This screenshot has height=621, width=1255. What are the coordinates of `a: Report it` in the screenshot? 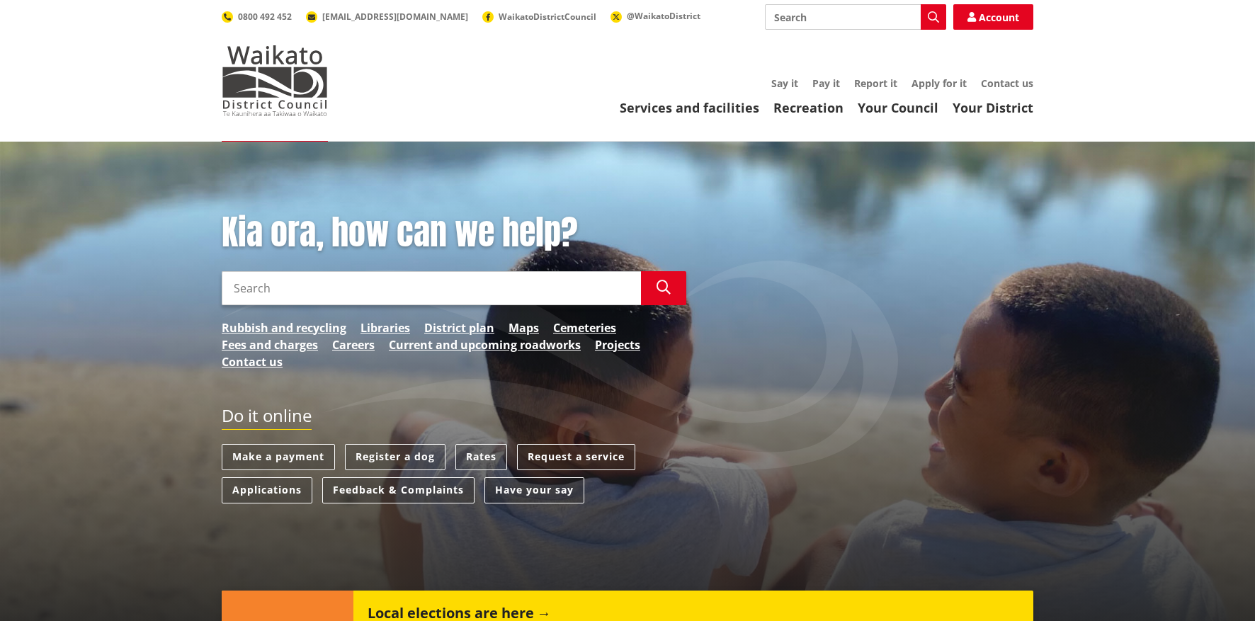 It's located at (876, 83).